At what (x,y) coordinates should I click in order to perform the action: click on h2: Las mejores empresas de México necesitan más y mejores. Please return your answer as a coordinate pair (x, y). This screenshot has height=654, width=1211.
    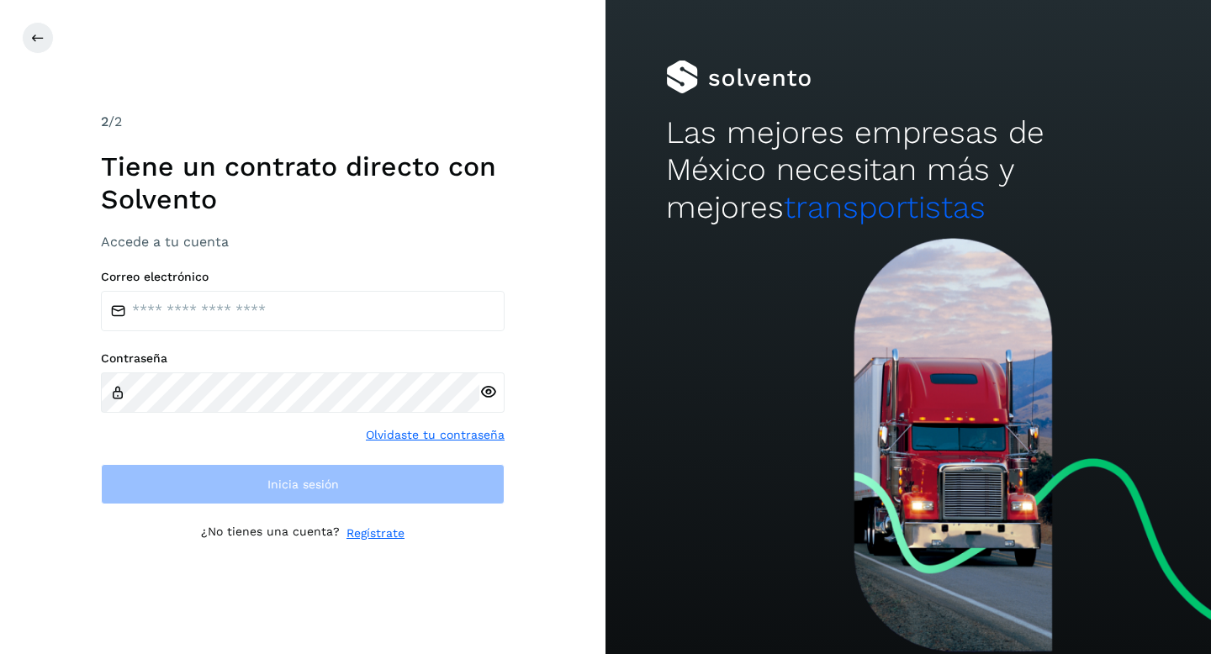
    Looking at the image, I should click on (909, 170).